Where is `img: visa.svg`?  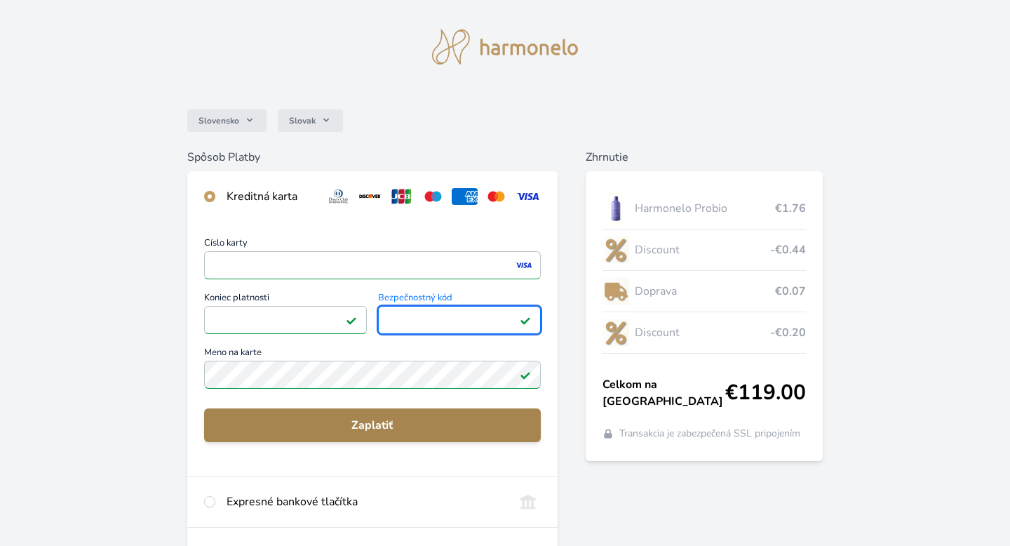 img: visa.svg is located at coordinates (527, 196).